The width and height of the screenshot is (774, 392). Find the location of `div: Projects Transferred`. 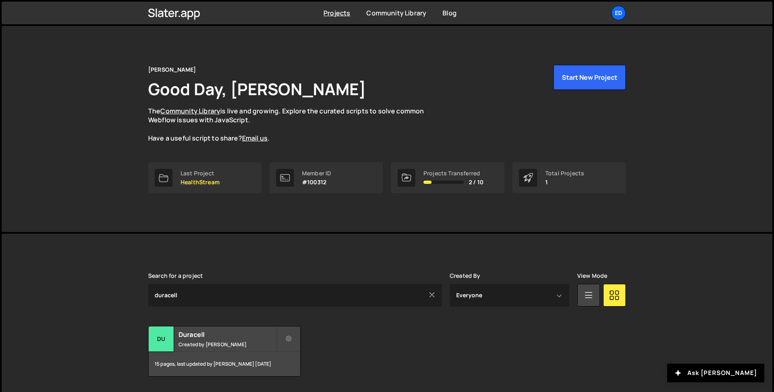

div: Projects Transferred is located at coordinates (453, 173).